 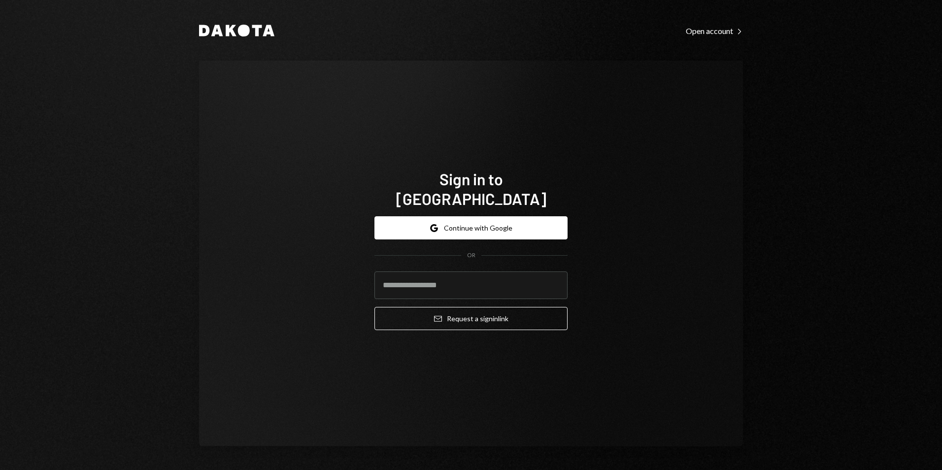 What do you see at coordinates (471, 255) in the screenshot?
I see `div: OR` at bounding box center [471, 255].